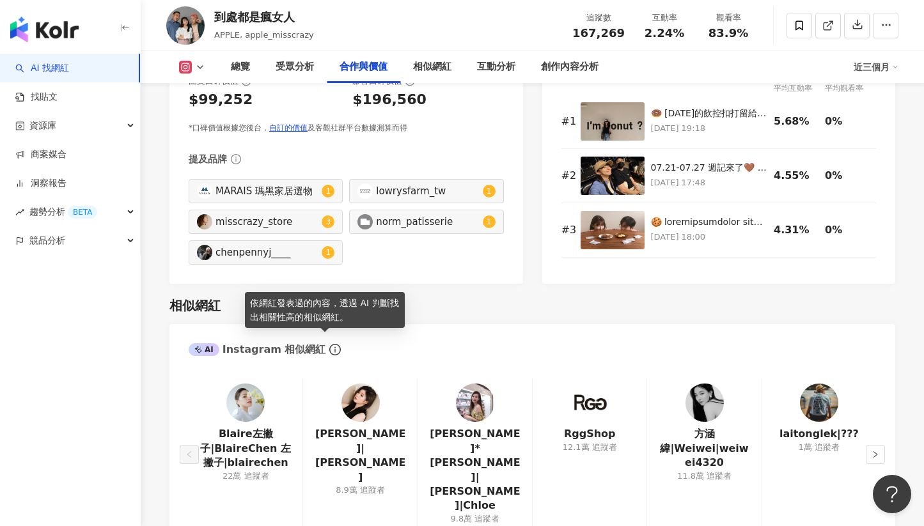  Describe the element at coordinates (850, 88) in the screenshot. I see `div: 平均觀看率` at that location.